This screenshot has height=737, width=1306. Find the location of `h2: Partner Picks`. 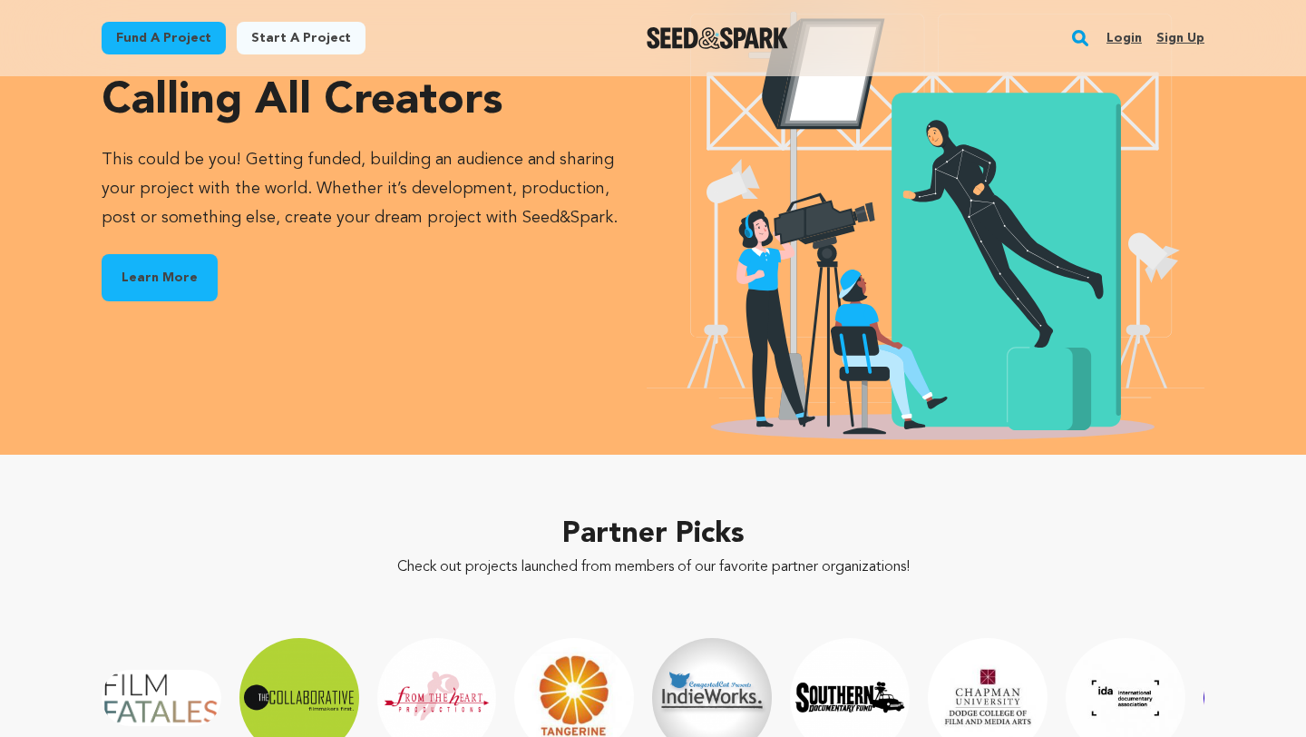

h2: Partner Picks is located at coordinates (653, 534).